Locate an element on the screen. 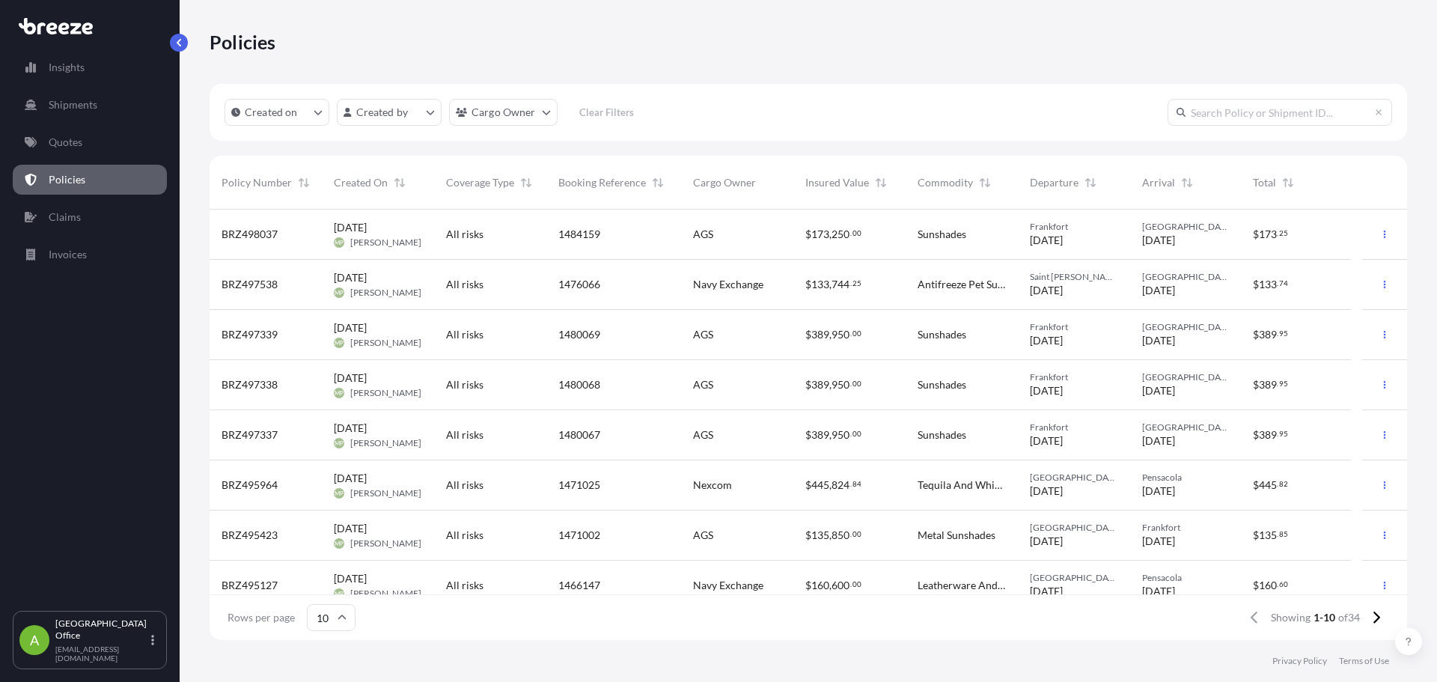 The height and width of the screenshot is (682, 1437). button: Clear Filters is located at coordinates (607, 112).